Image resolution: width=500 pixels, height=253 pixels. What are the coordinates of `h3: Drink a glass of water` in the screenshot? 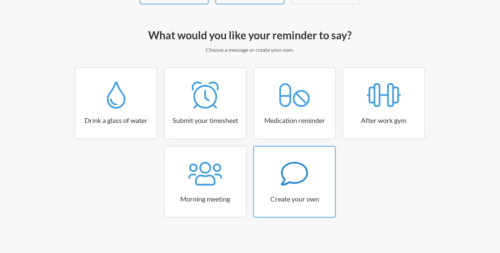 It's located at (116, 120).